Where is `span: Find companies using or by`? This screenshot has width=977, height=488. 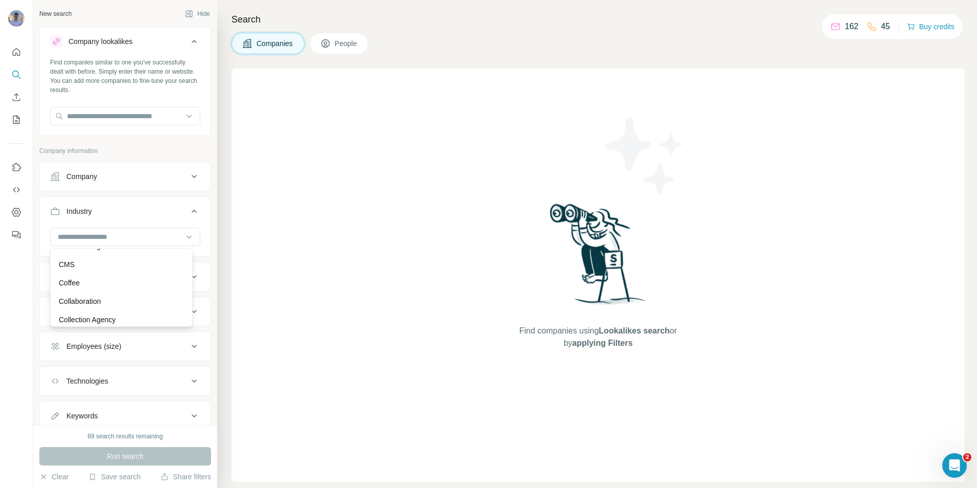 span: Find companies using or by is located at coordinates (598, 337).